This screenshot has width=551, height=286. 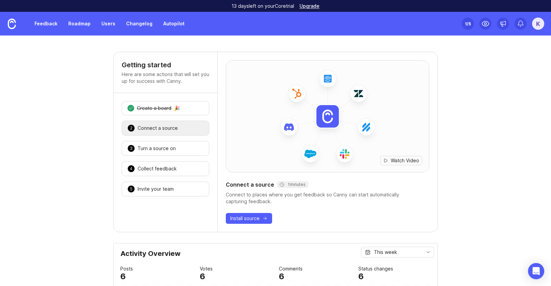 I want to click on div: Connect to places where you get feedback so Canny can start automatically capturing feedback., so click(x=327, y=198).